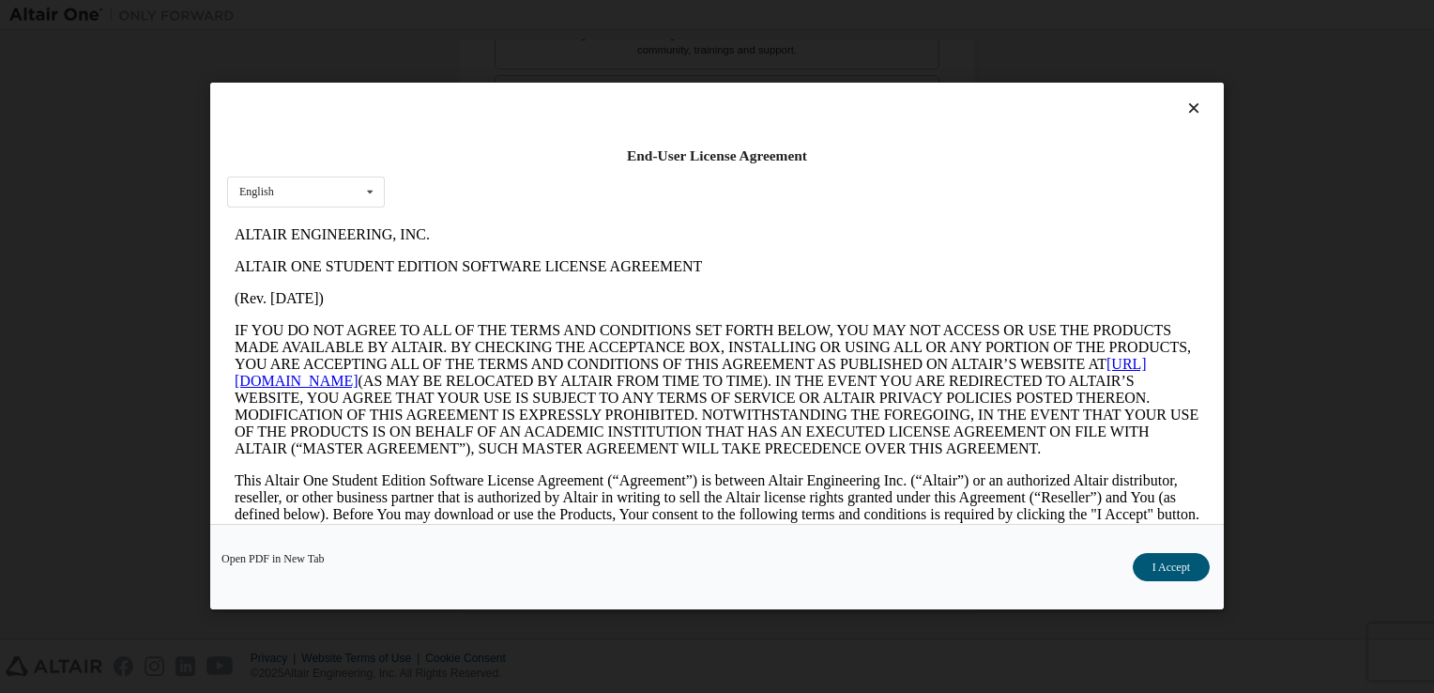 This screenshot has width=1434, height=693. I want to click on p: This Altair One Student Edition Software License Agreement (“Agreement”) is between Altair Engine..., so click(490, 287).